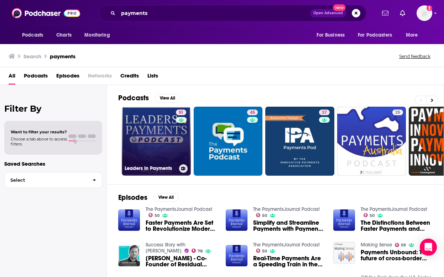  I want to click on a: Charts, so click(64, 35).